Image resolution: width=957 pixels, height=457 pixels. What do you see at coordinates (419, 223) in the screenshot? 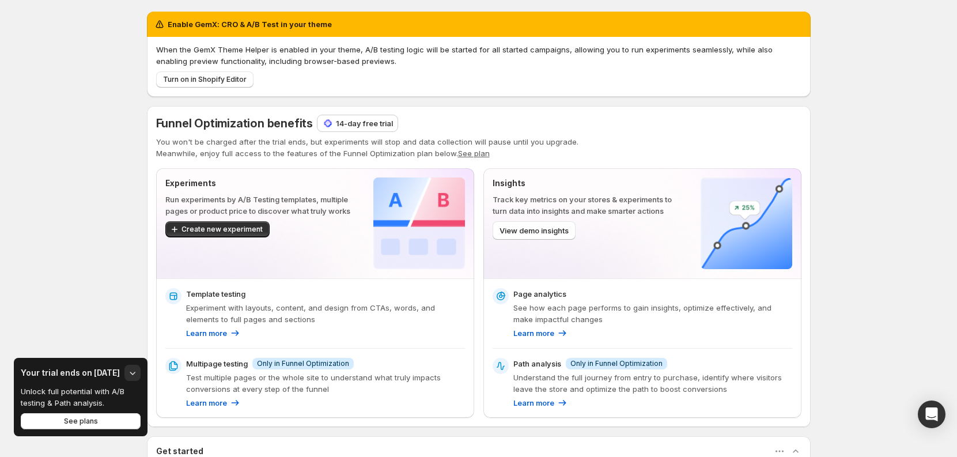
I see `img: Experiments` at bounding box center [419, 223].